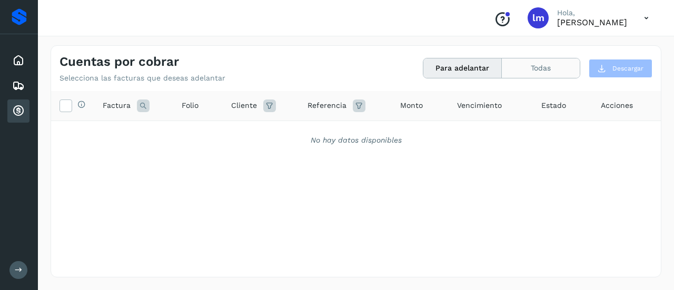 Image resolution: width=674 pixels, height=290 pixels. Describe the element at coordinates (541, 68) in the screenshot. I see `button: Todas` at that location.